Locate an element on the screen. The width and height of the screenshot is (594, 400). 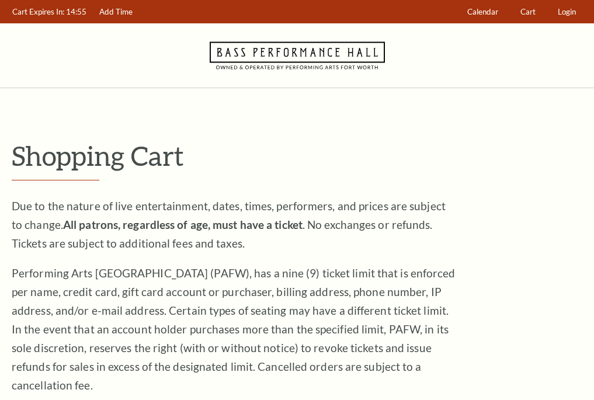
strong: All patrons, regardless of age, must have a ticket is located at coordinates (183, 224).